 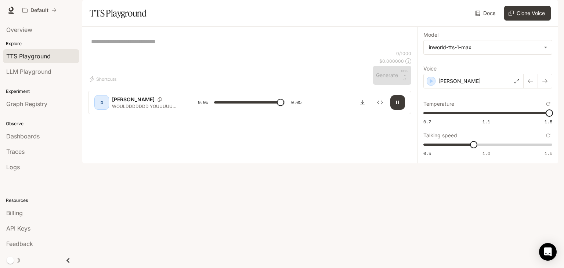 I want to click on button: Shortcuts, so click(x=104, y=79).